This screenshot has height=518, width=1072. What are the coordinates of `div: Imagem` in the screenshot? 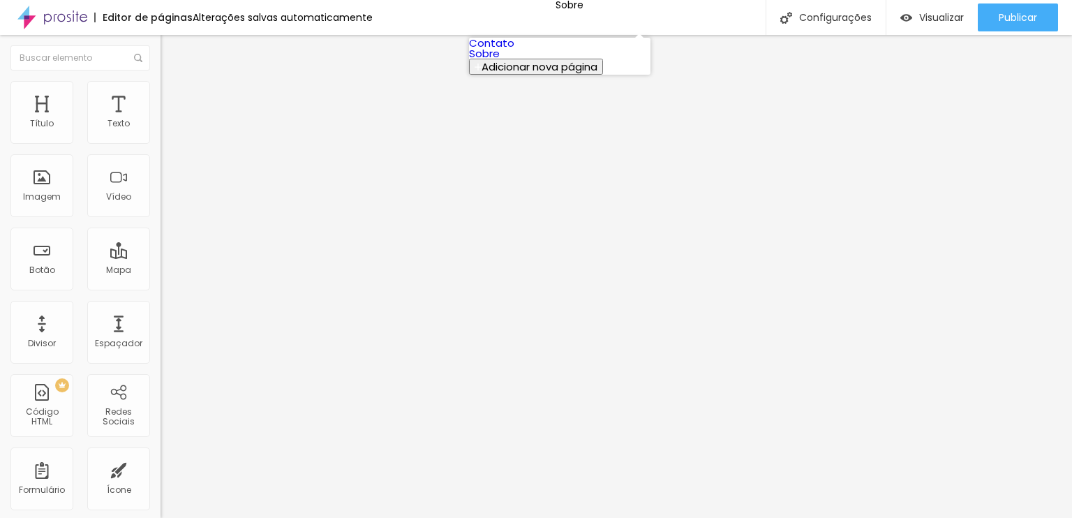 It's located at (42, 197).